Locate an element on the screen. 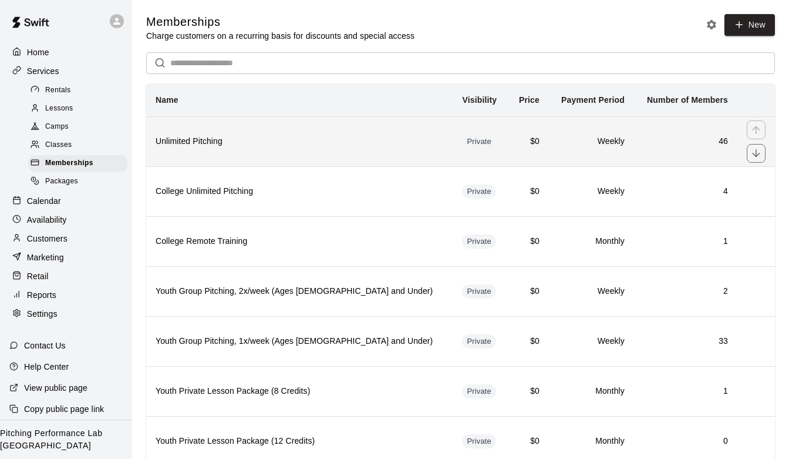  a: Calendar is located at coordinates (66, 201).